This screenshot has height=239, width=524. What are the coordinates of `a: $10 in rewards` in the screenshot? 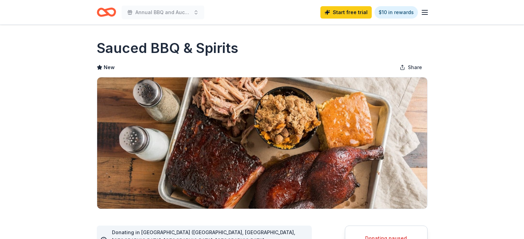 It's located at (396, 12).